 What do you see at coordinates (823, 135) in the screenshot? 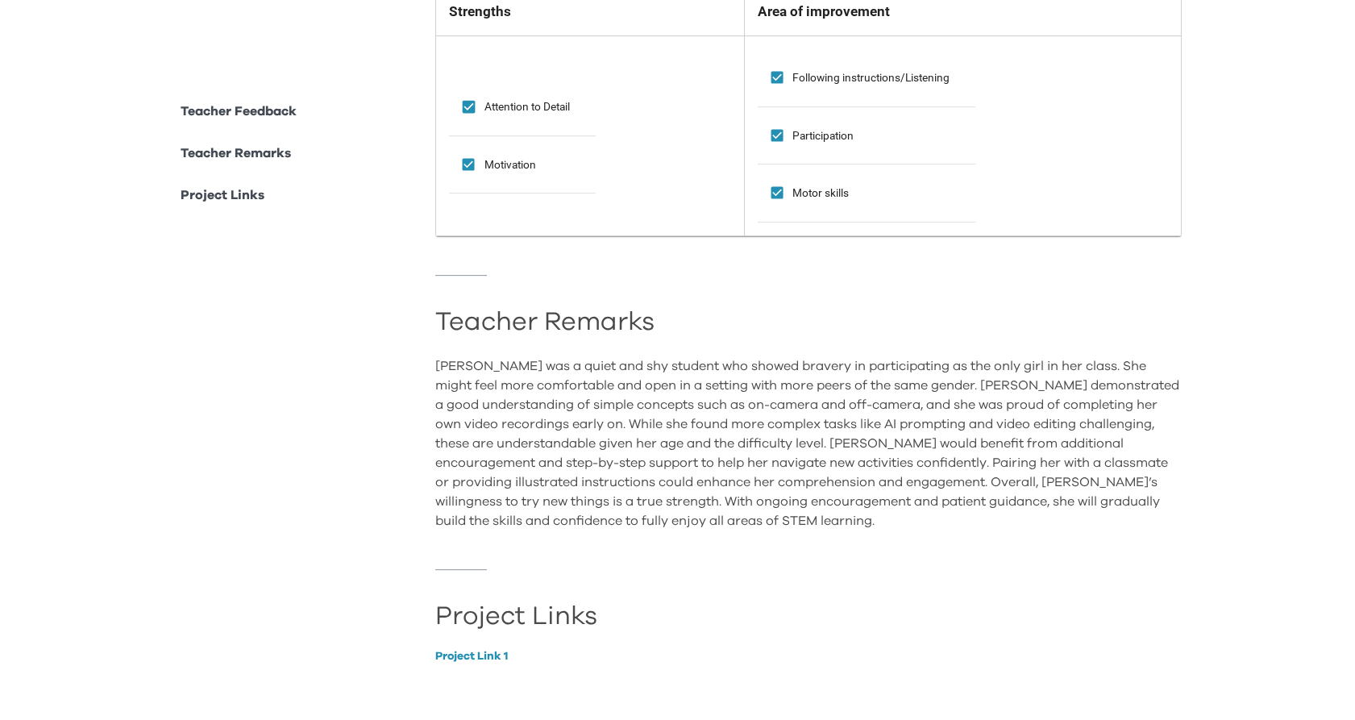
I see `span: Participation` at bounding box center [823, 135].